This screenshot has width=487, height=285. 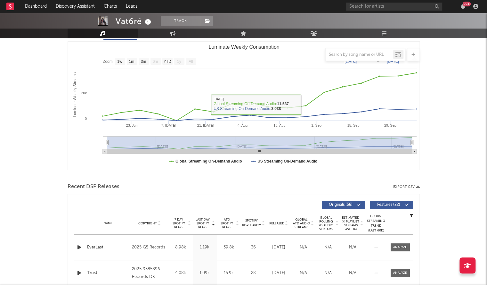 What do you see at coordinates (344, 205) in the screenshot?
I see `button: Originals(58)` at bounding box center [344, 205].